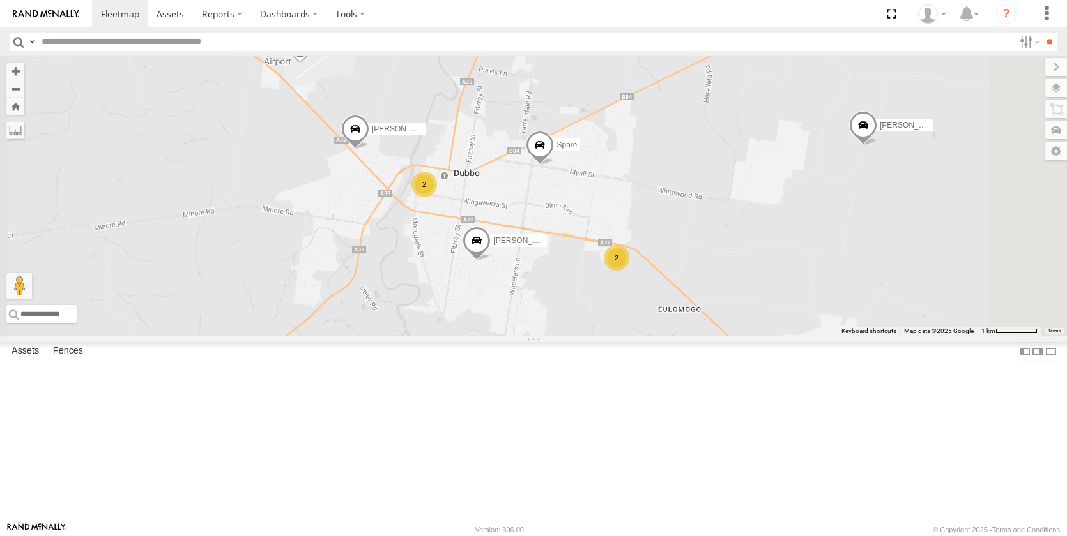  What do you see at coordinates (15, 106) in the screenshot?
I see `button: Zoom Home` at bounding box center [15, 106].